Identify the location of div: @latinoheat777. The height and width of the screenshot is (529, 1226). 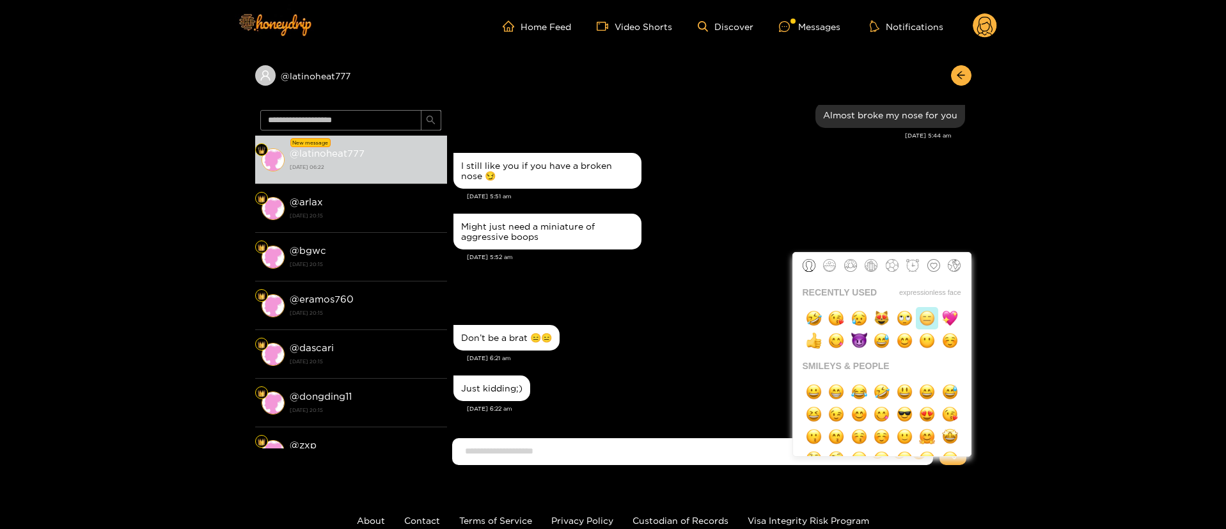
(351, 75).